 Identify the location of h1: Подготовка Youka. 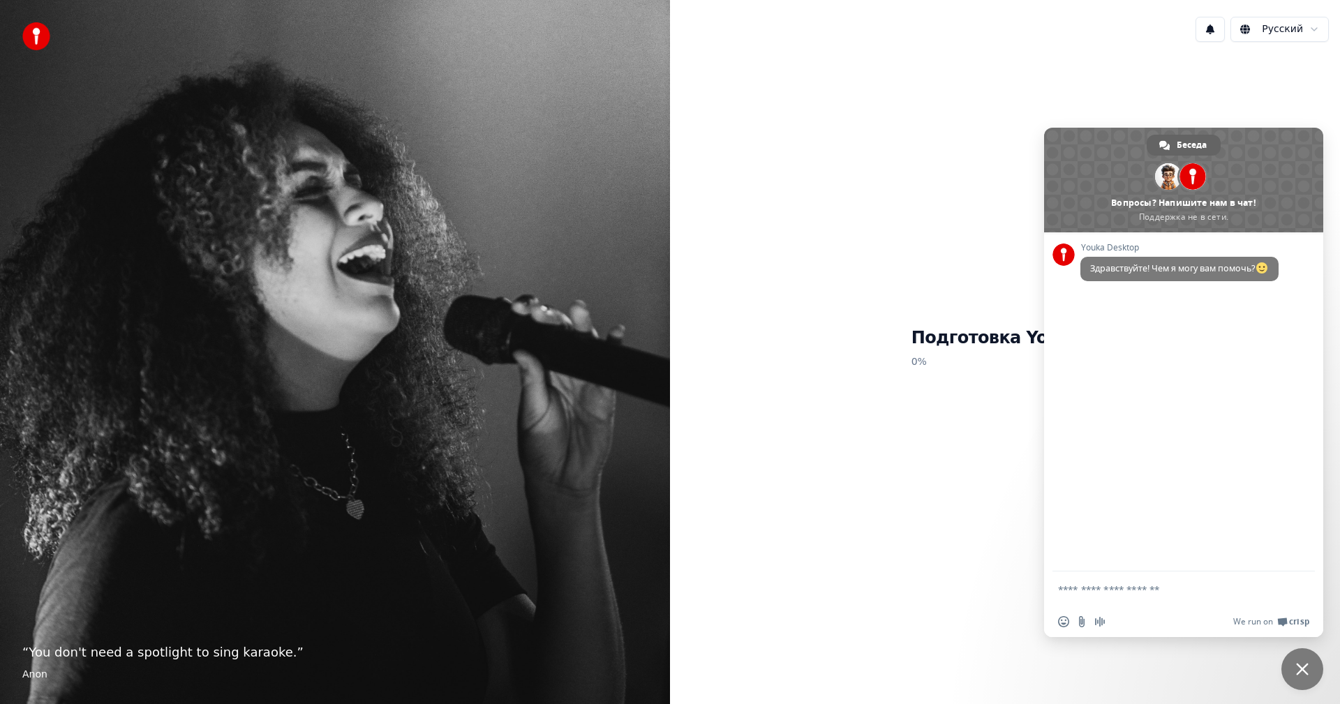
(1005, 338).